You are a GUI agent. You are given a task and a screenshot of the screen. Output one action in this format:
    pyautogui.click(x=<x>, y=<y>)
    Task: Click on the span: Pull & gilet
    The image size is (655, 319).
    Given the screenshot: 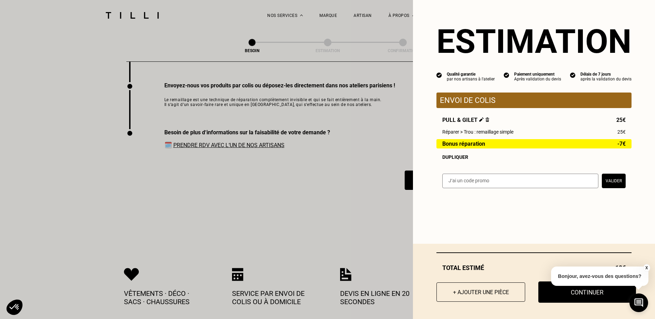 What is the action you would take?
    pyautogui.click(x=466, y=120)
    